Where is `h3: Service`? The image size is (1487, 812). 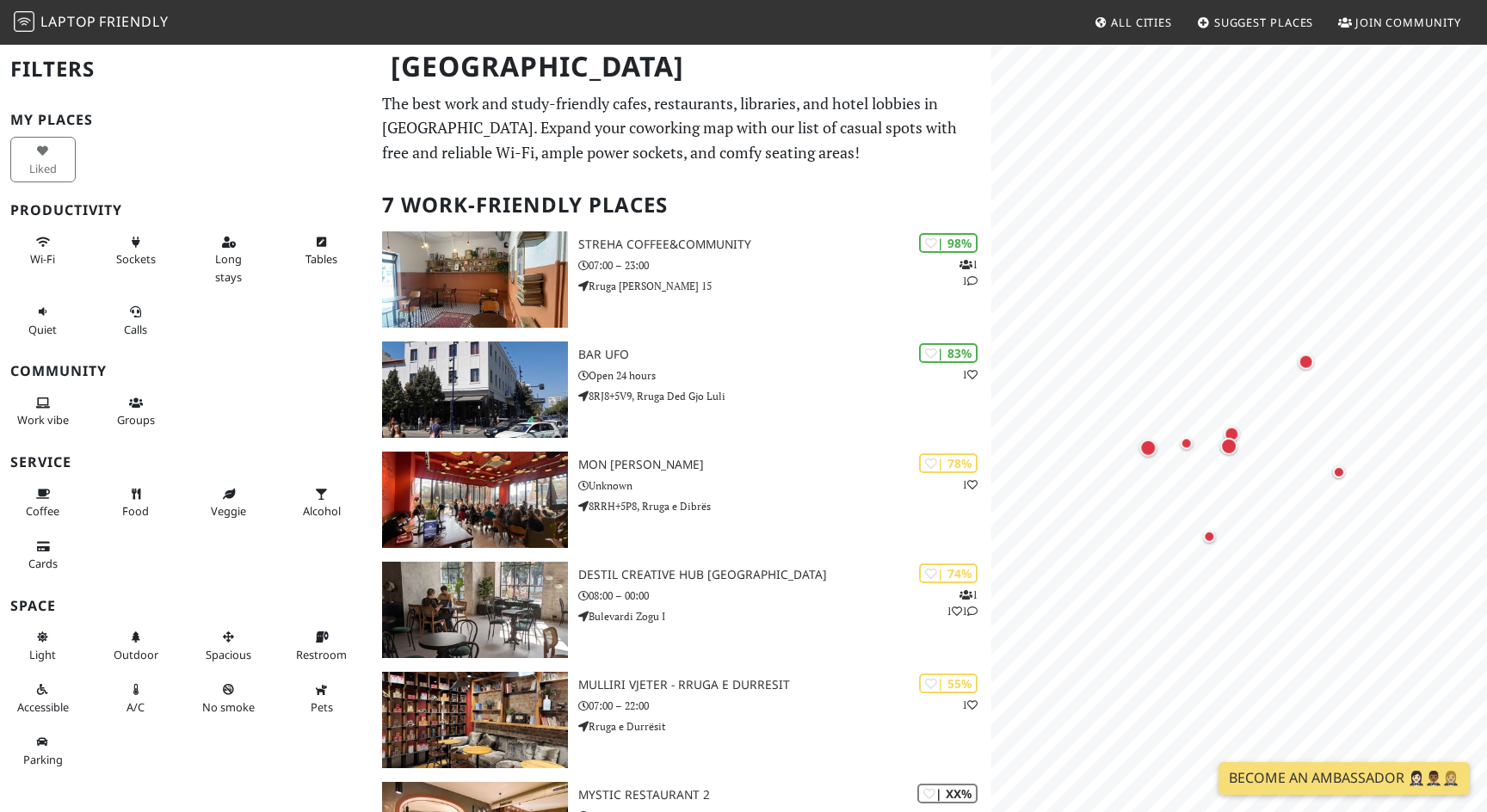
h3: Service is located at coordinates (186, 462).